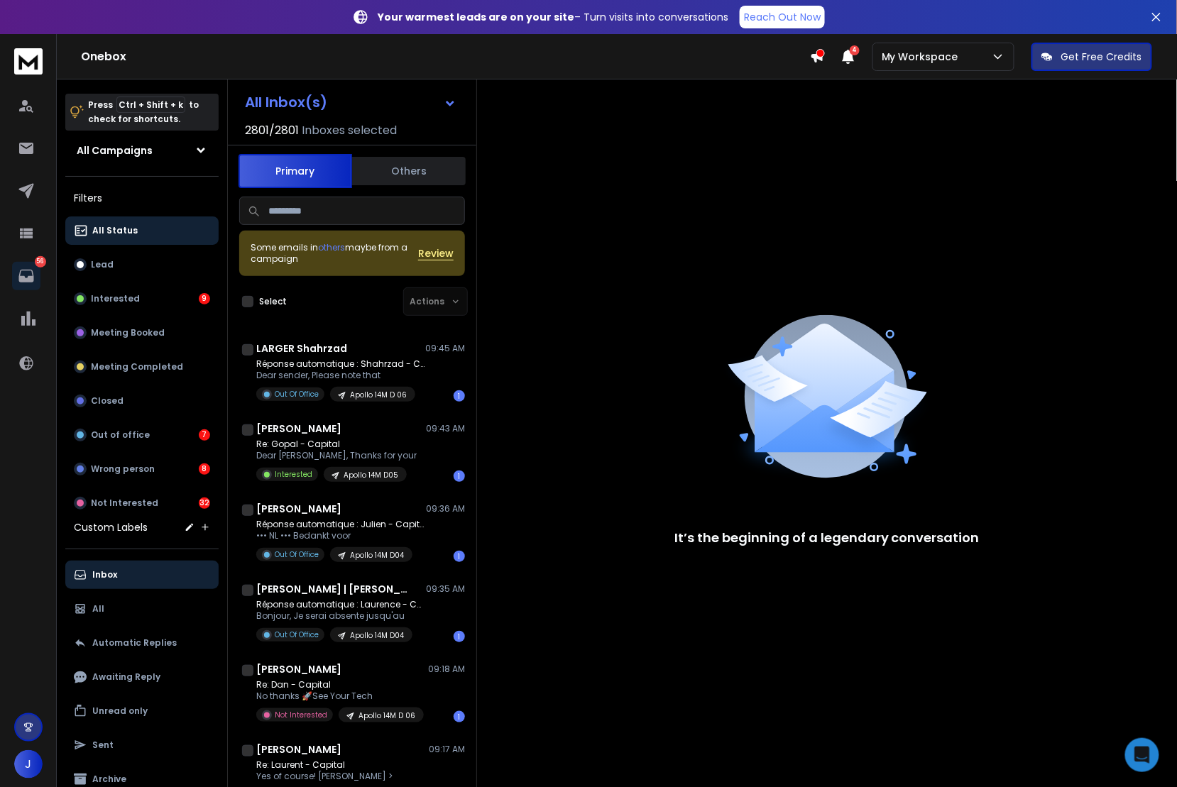  I want to click on div: Some emails in maybe from a campaign, so click(334, 253).